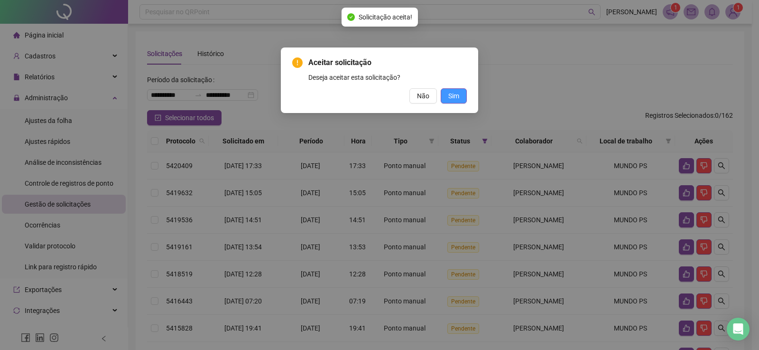  What do you see at coordinates (738, 329) in the screenshot?
I see `div: Open Intercom Messenger` at bounding box center [738, 329].